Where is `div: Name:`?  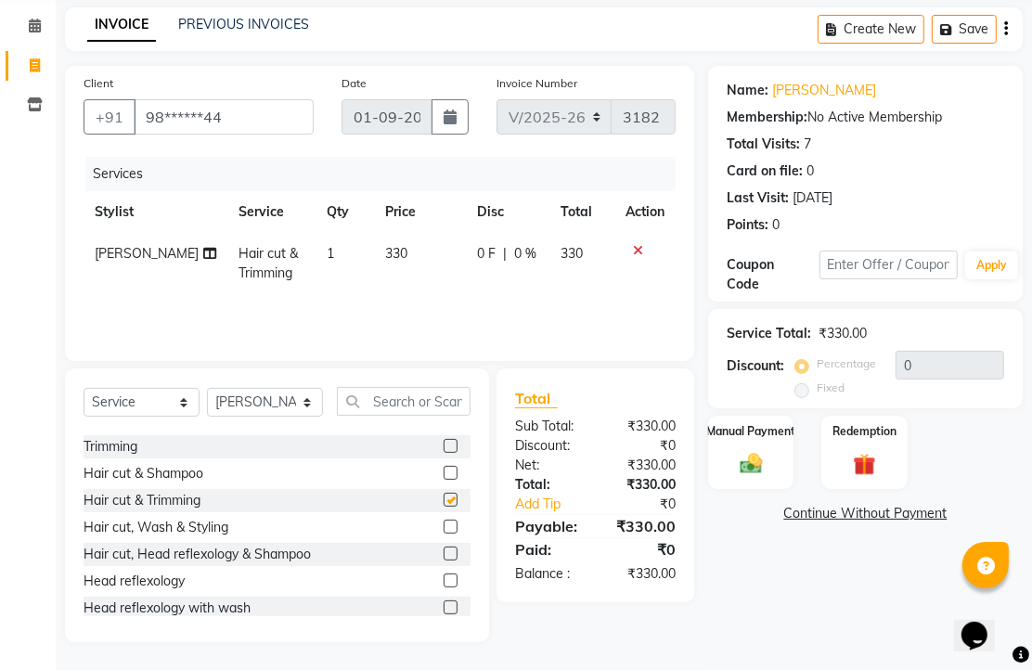 div: Name: is located at coordinates (747, 90).